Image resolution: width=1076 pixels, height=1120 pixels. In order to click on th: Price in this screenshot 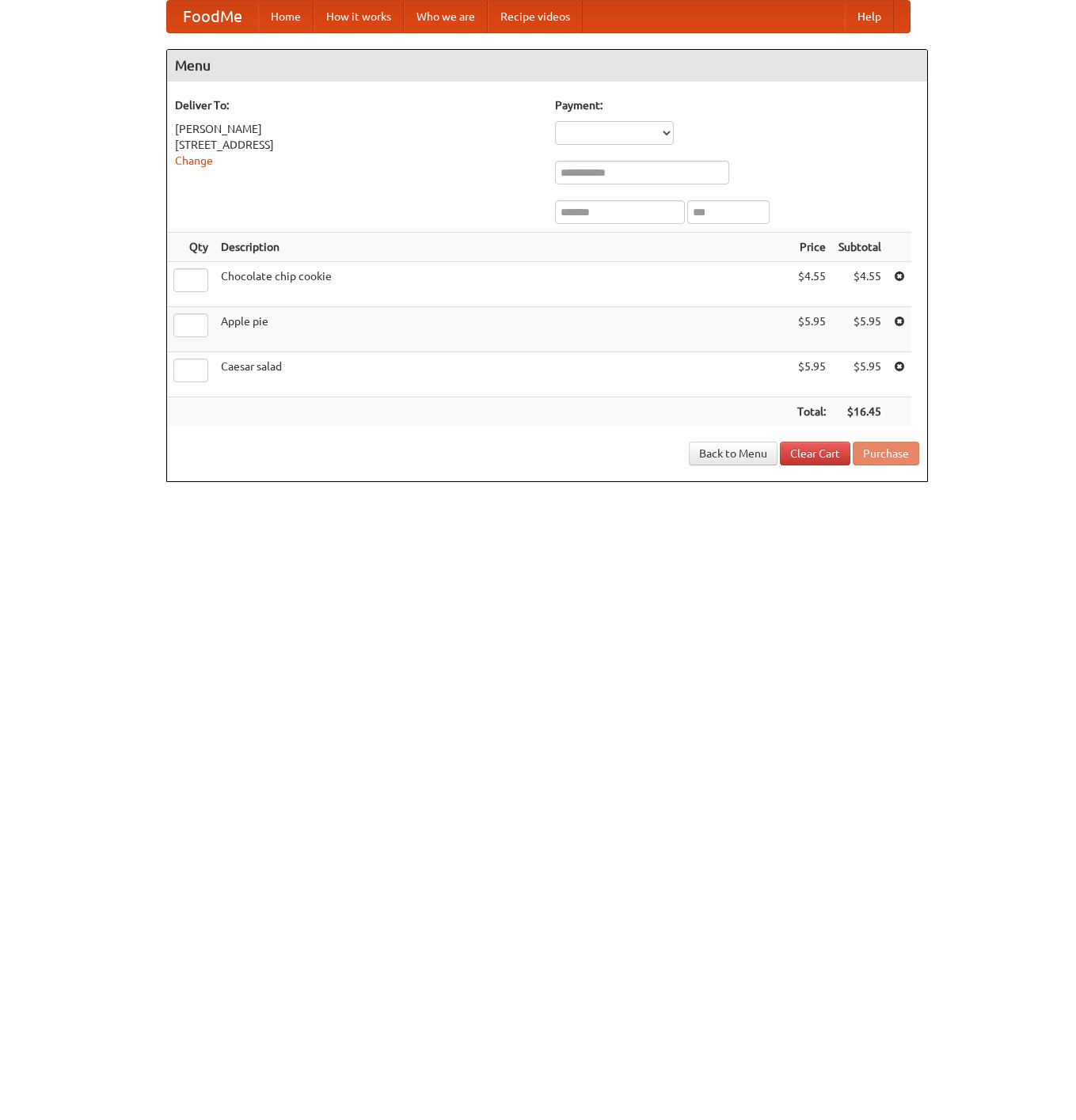, I will do `click(812, 247)`.